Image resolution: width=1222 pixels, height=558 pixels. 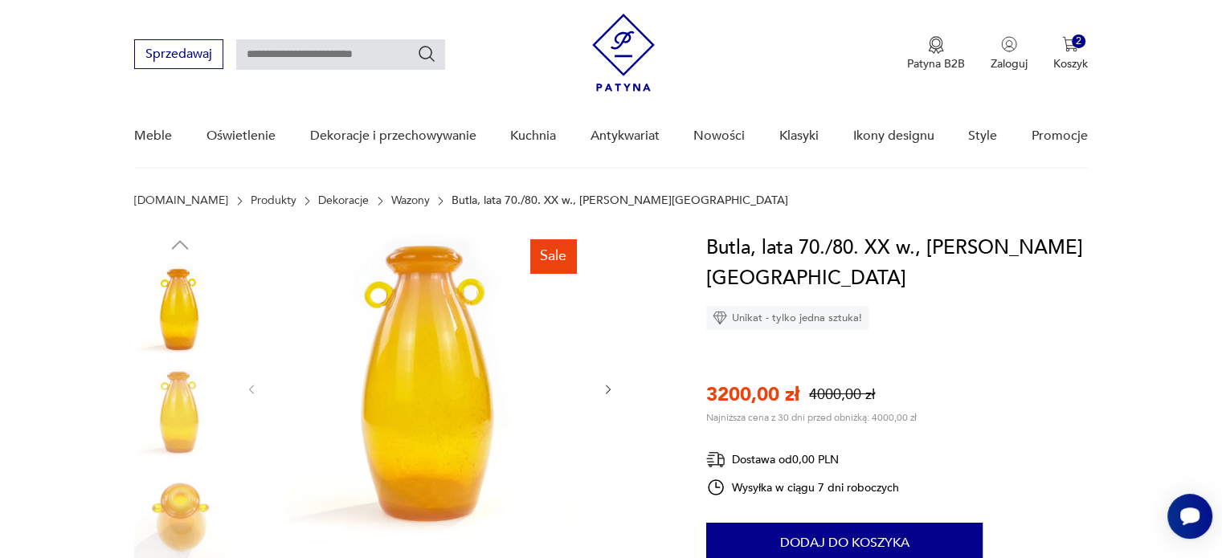 I want to click on button: Szukaj, so click(x=427, y=54).